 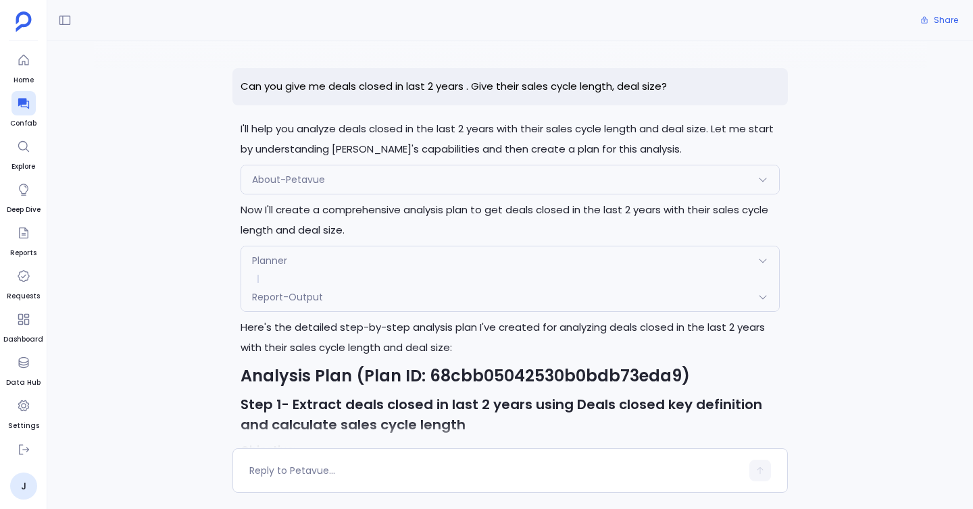 What do you see at coordinates (23, 326) in the screenshot?
I see `a: Dashboard` at bounding box center [23, 326].